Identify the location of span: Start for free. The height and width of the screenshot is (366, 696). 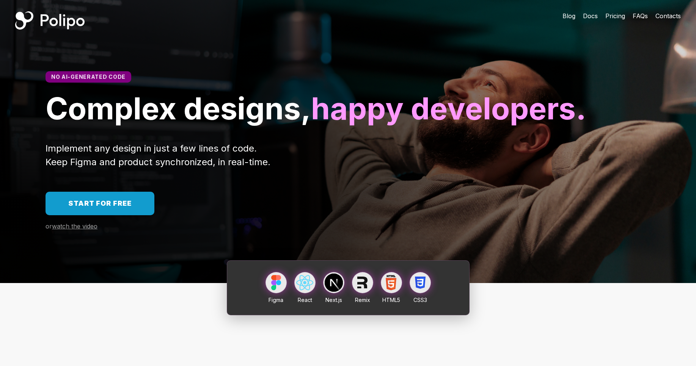
(100, 203).